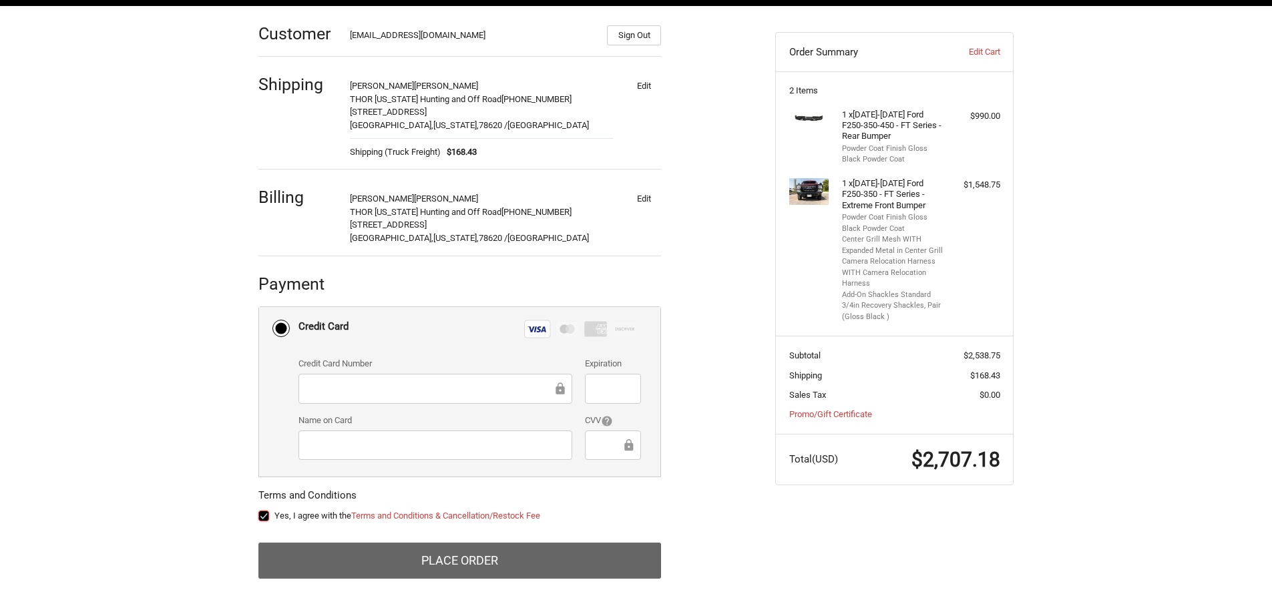 The width and height of the screenshot is (1272, 608). I want to click on legend: Terms and Conditions, so click(307, 499).